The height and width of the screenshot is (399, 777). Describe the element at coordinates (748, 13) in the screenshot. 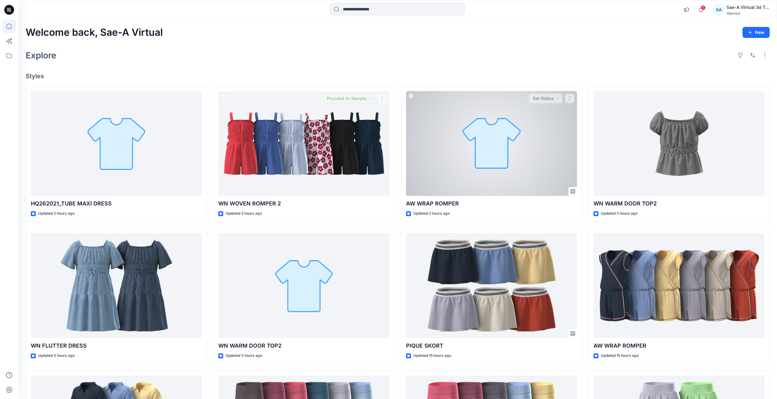

I see `div: Walmart` at that location.